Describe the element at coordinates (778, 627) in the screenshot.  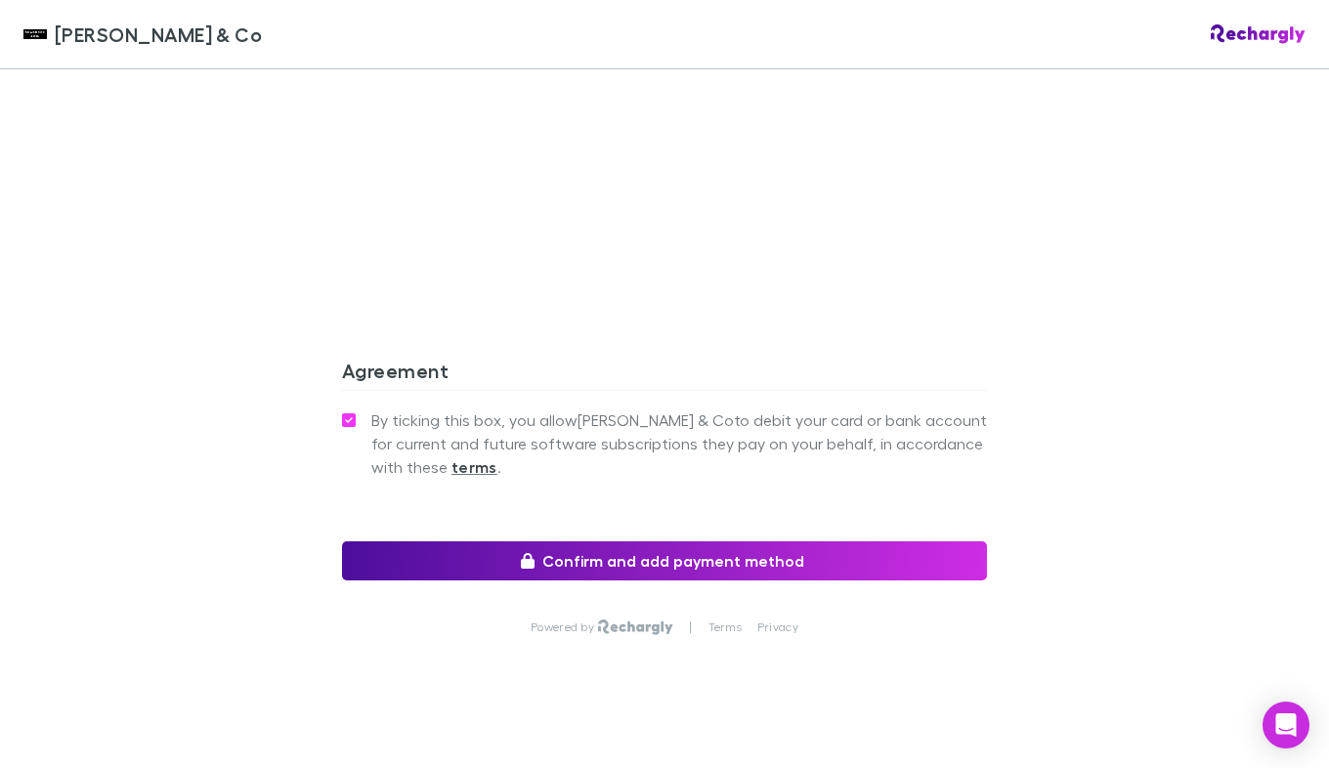
I see `a: Privacy` at that location.